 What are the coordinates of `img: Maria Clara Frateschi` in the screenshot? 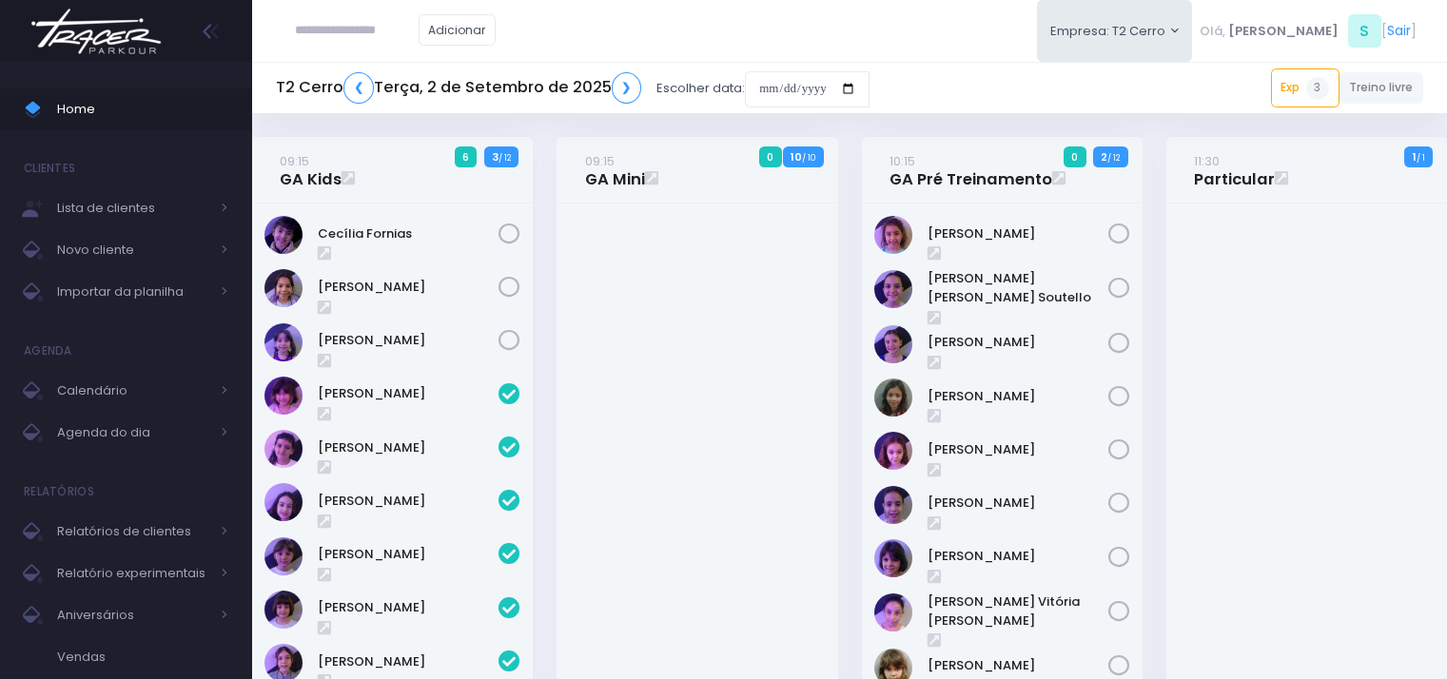 It's located at (284, 557).